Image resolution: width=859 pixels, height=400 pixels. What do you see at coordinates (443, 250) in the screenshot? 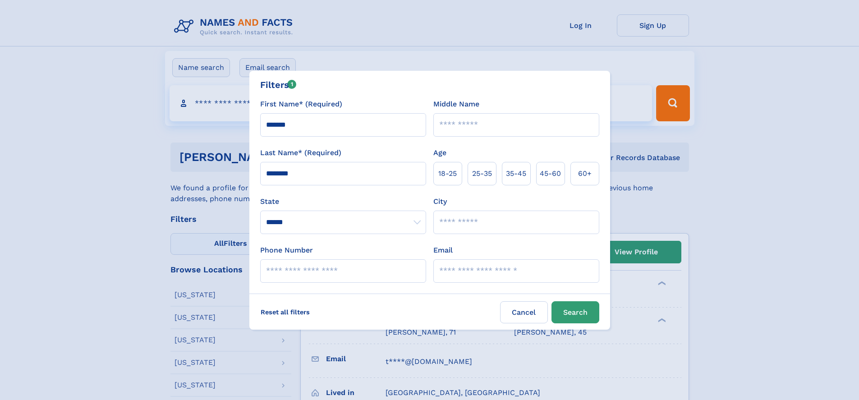
I see `label: Email` at bounding box center [443, 250].